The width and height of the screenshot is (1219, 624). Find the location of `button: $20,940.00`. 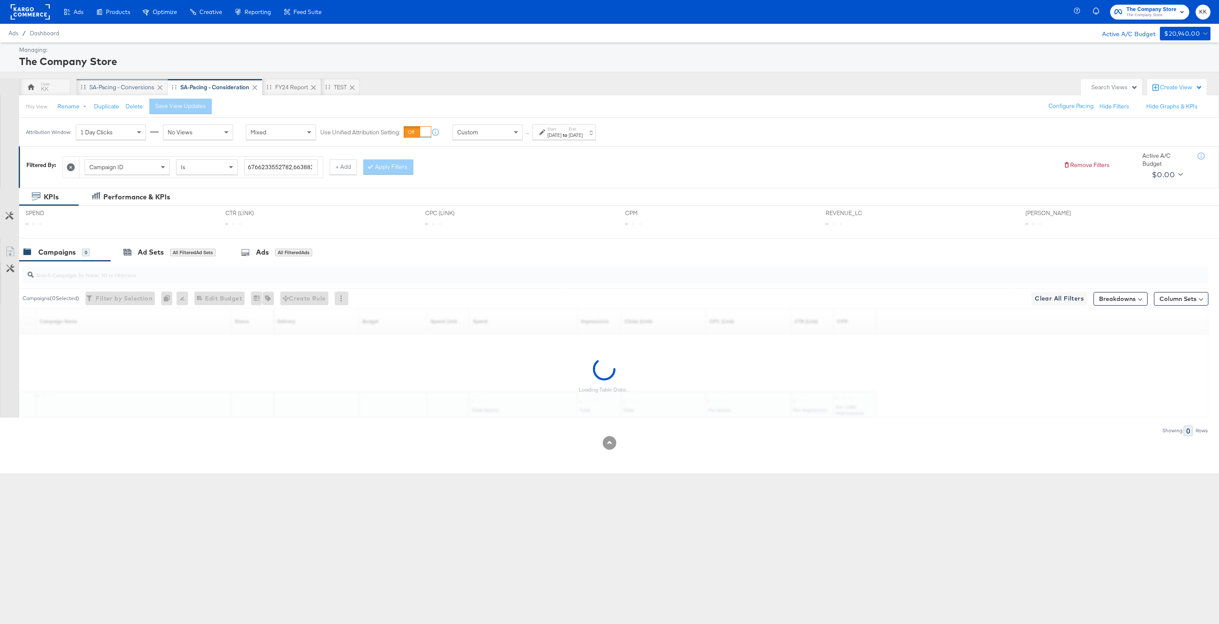

button: $20,940.00 is located at coordinates (1185, 34).